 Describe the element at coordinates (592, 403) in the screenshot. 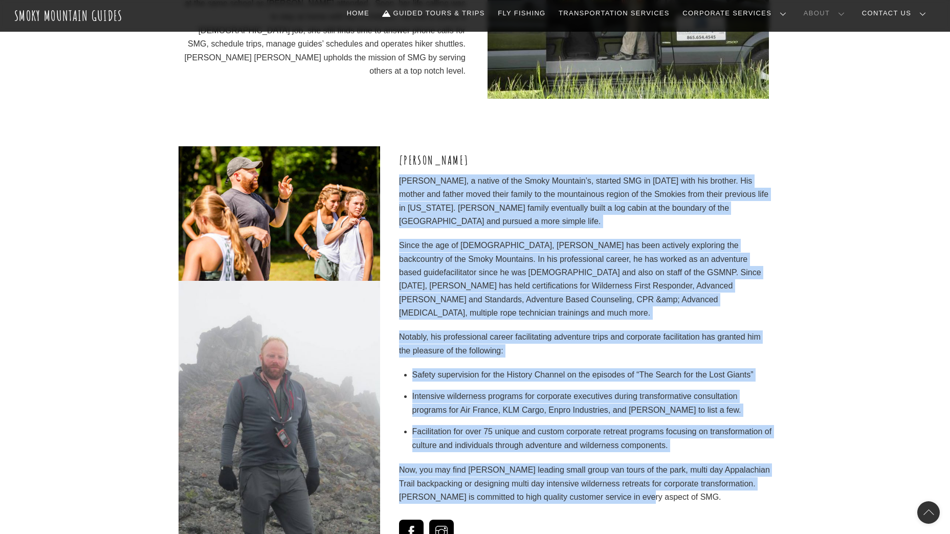

I see `li: Intensive wilderness programs for corporate executives during transformative consultation program...` at that location.